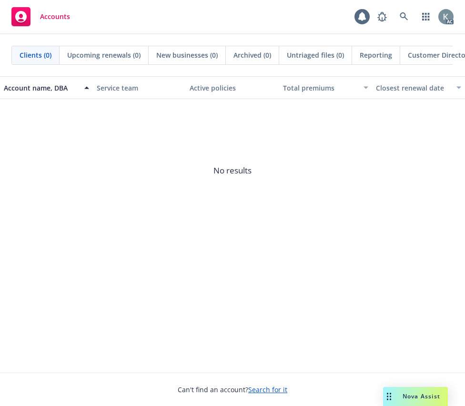  Describe the element at coordinates (382, 17) in the screenshot. I see `a: Report a Bug` at that location.